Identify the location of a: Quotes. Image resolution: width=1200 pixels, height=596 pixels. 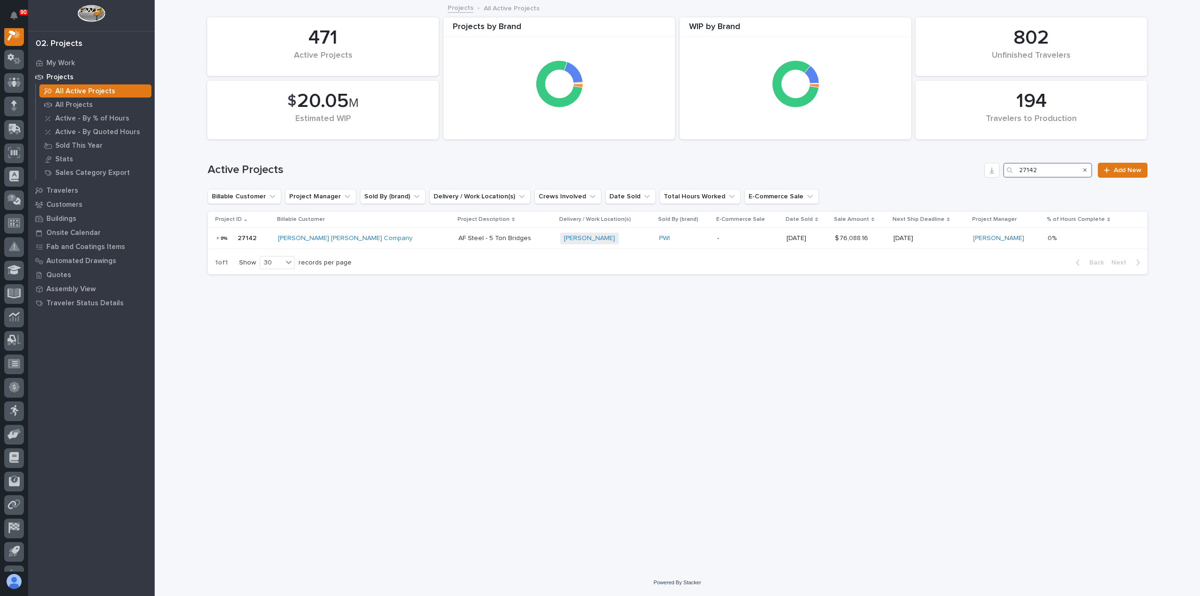
(91, 275).